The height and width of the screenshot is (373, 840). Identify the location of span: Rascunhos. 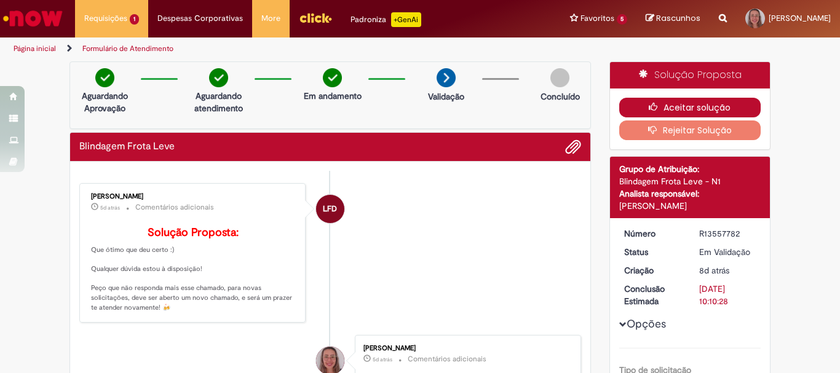
(678, 18).